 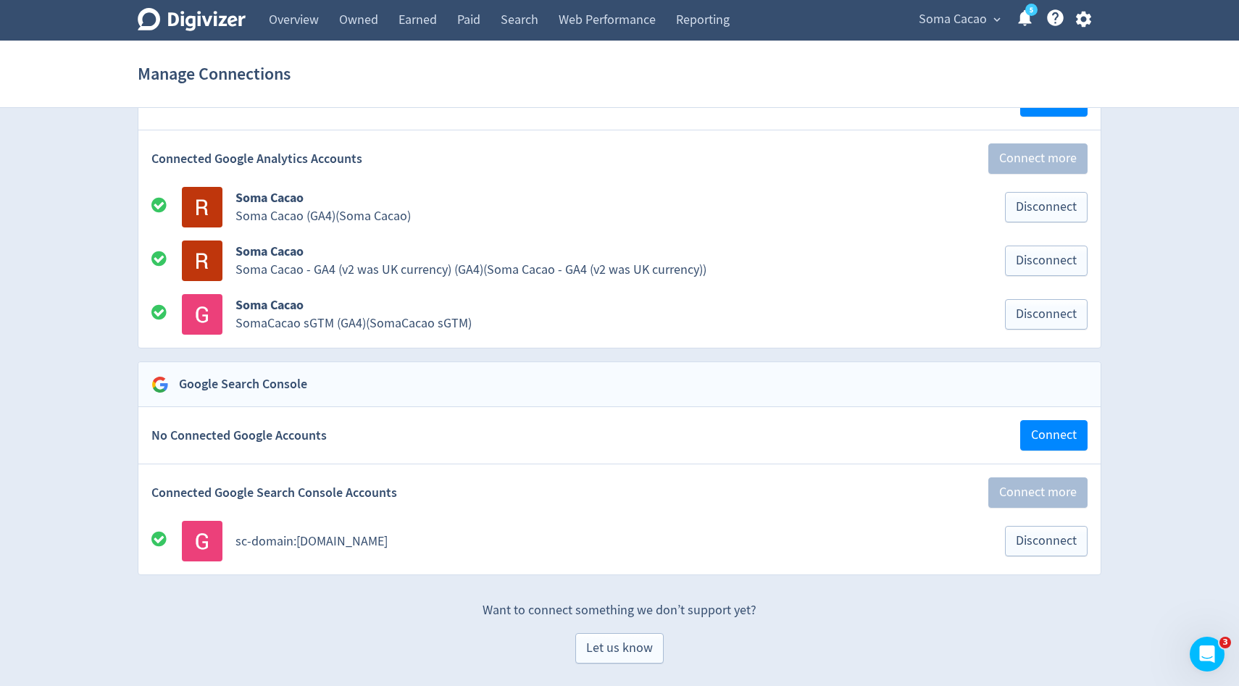 I want to click on a: Connect, so click(x=1053, y=435).